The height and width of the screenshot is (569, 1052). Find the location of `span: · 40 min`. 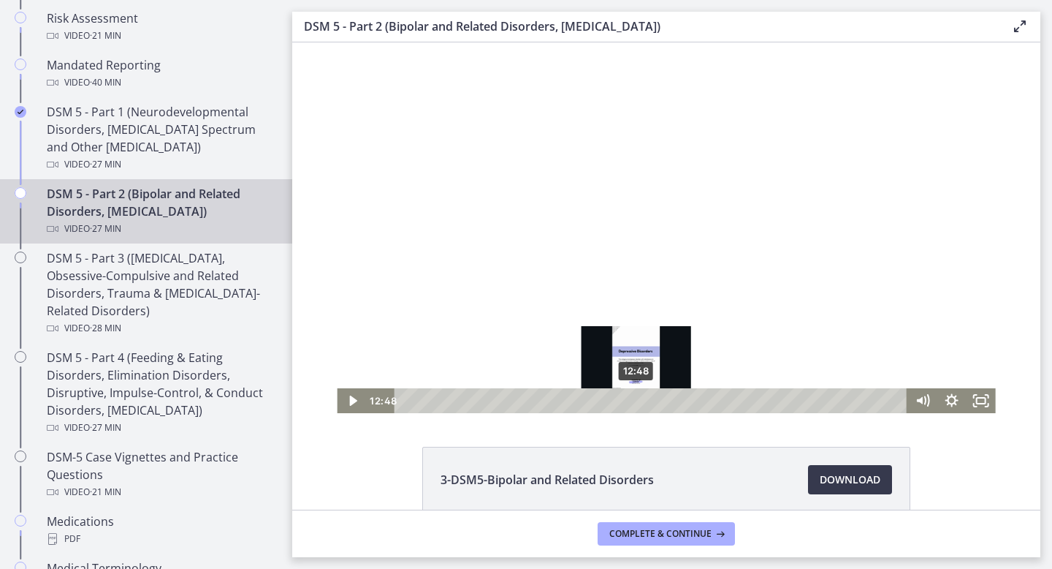

span: · 40 min is located at coordinates (105, 83).